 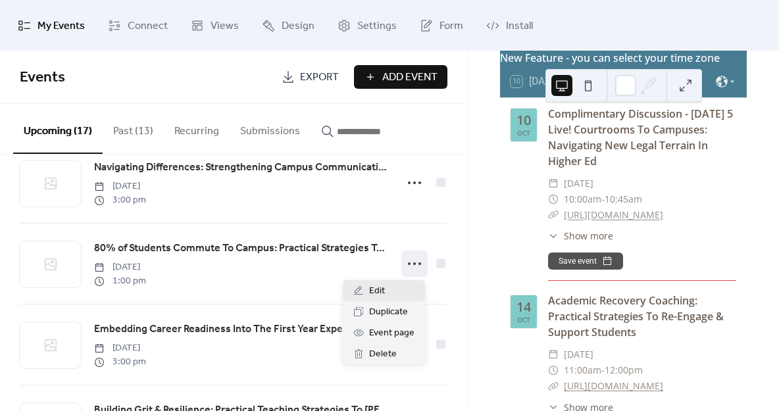 What do you see at coordinates (388, 312) in the screenshot?
I see `span: Duplicate` at bounding box center [388, 312].